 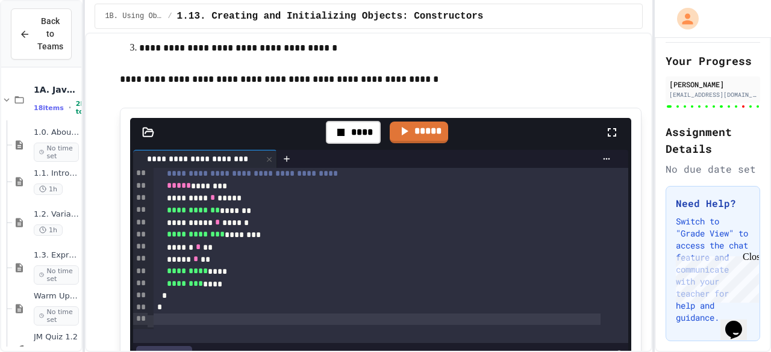 What do you see at coordinates (56, 90) in the screenshot?
I see `span: 1A. Java Basics` at bounding box center [56, 90].